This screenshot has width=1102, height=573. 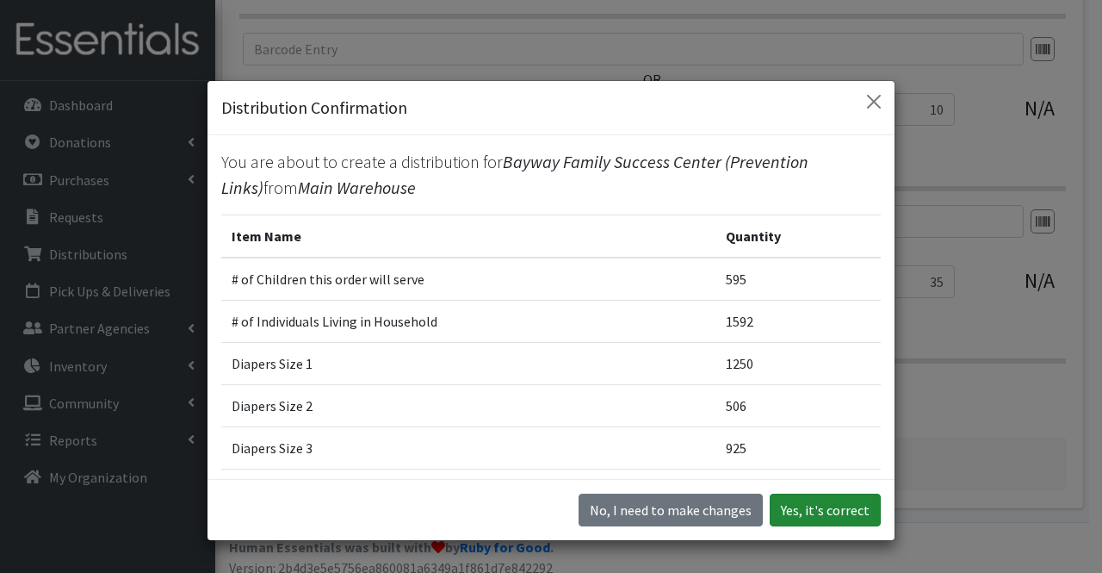 What do you see at coordinates (798, 321) in the screenshot?
I see `td: 1592` at bounding box center [798, 321].